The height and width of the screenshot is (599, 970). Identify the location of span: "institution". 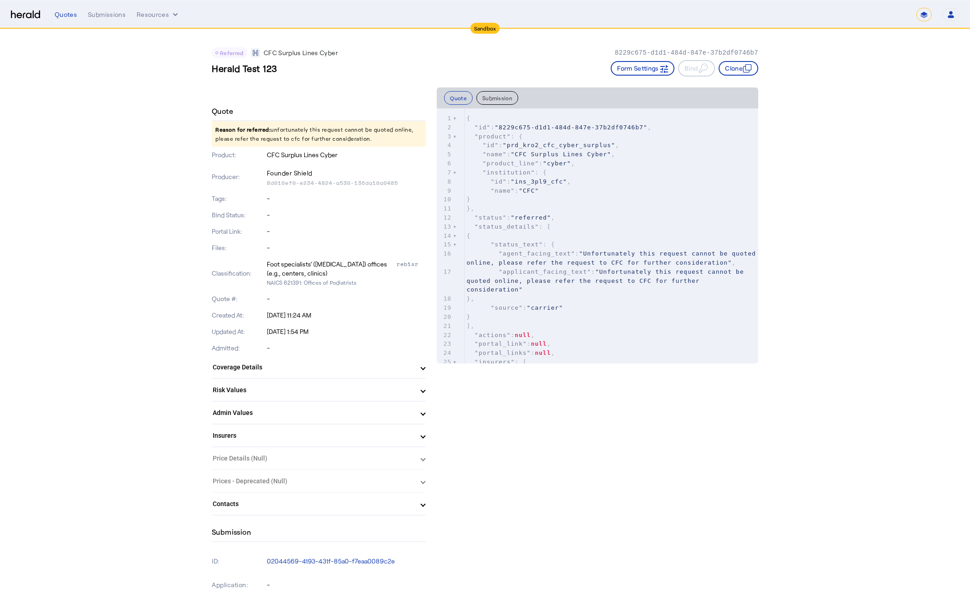
(509, 172).